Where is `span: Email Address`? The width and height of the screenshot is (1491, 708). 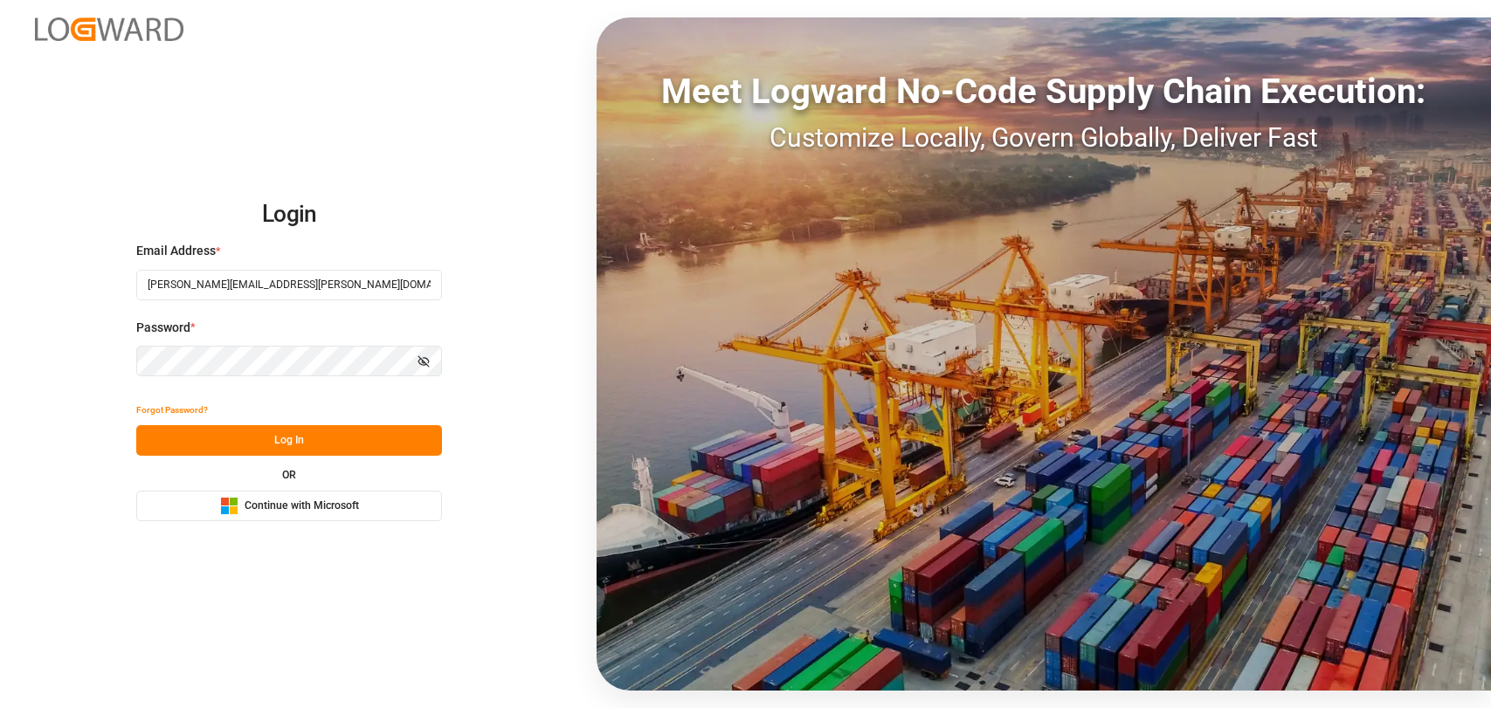 span: Email Address is located at coordinates (176, 251).